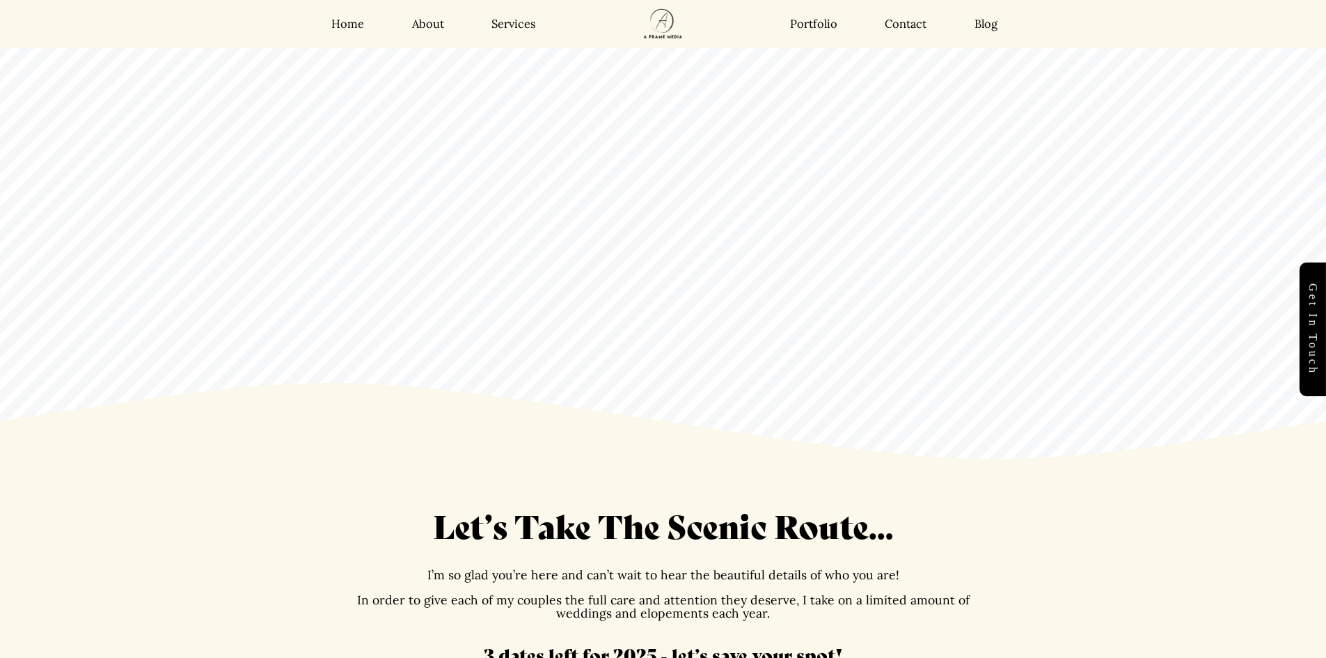  What do you see at coordinates (428, 24) in the screenshot?
I see `a: About` at bounding box center [428, 24].